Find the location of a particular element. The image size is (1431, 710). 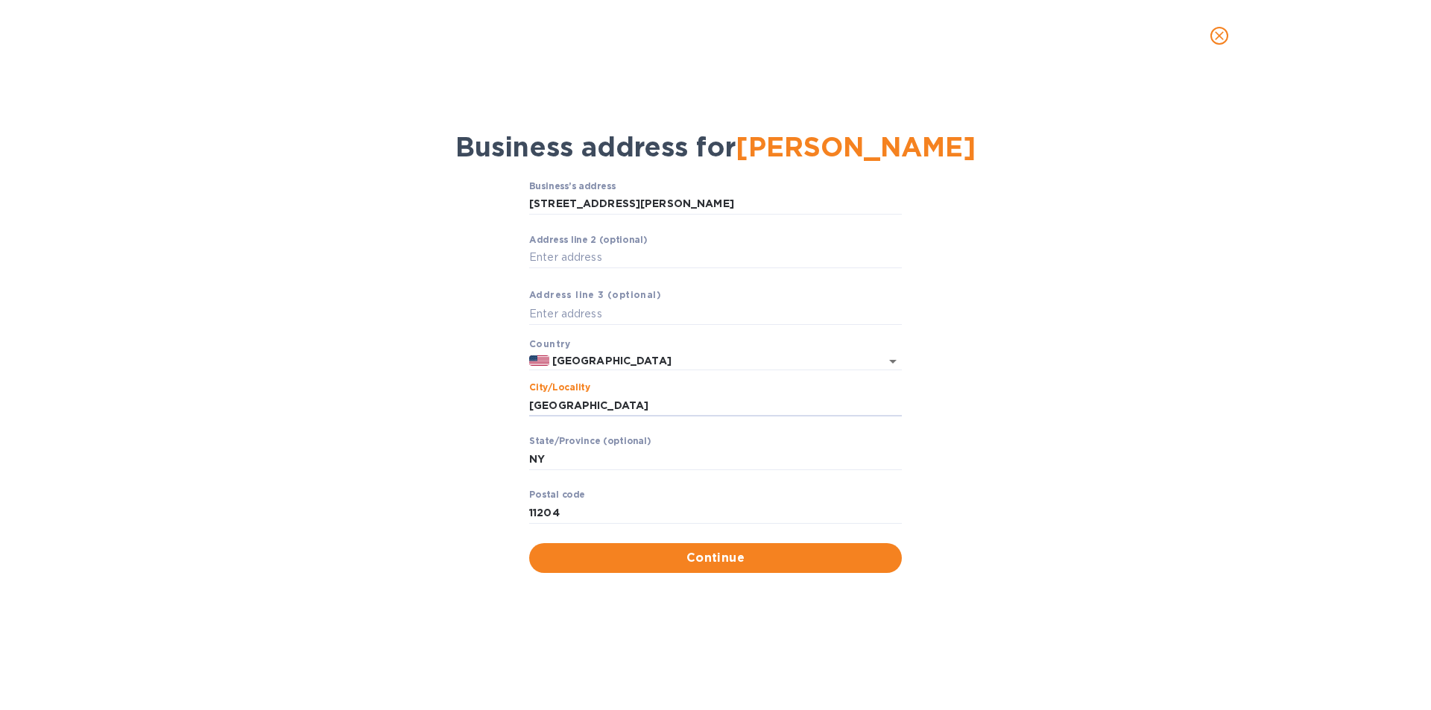

span: Business address for is located at coordinates (716, 147).